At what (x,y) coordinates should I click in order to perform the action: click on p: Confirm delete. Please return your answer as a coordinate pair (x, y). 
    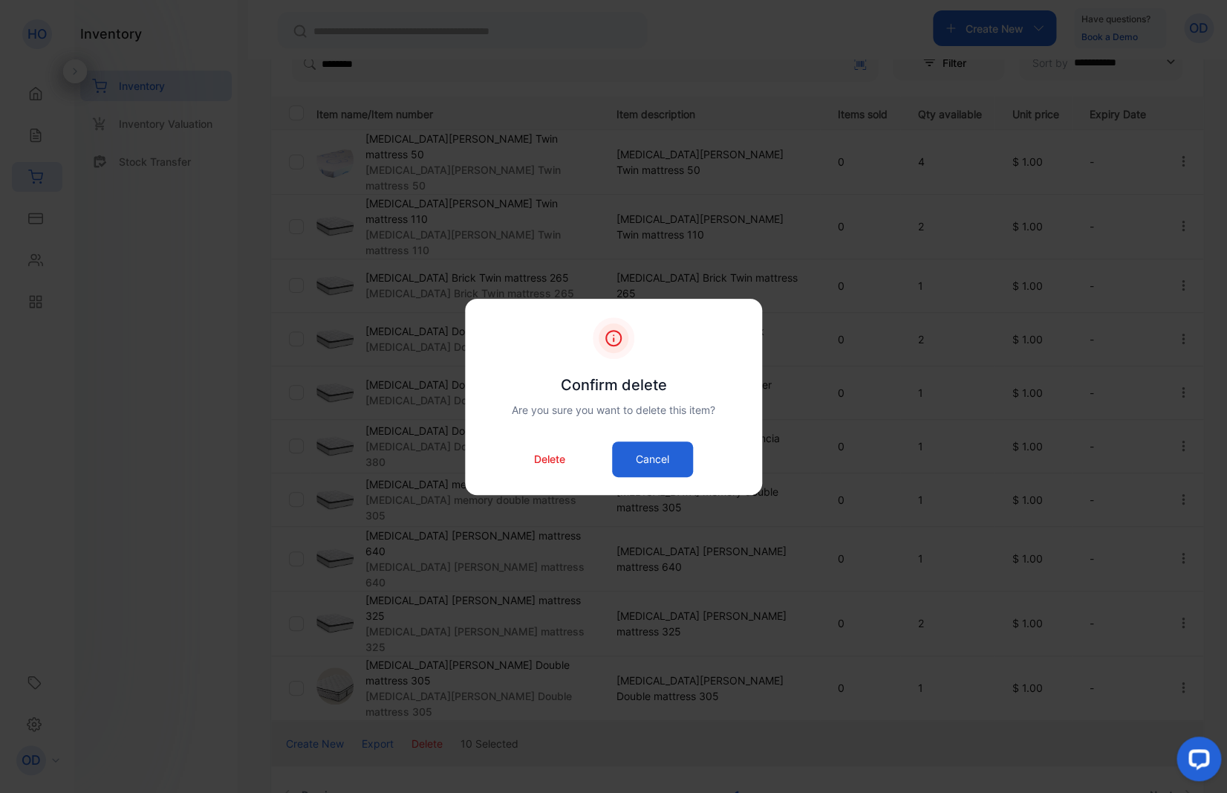
    Looking at the image, I should click on (614, 385).